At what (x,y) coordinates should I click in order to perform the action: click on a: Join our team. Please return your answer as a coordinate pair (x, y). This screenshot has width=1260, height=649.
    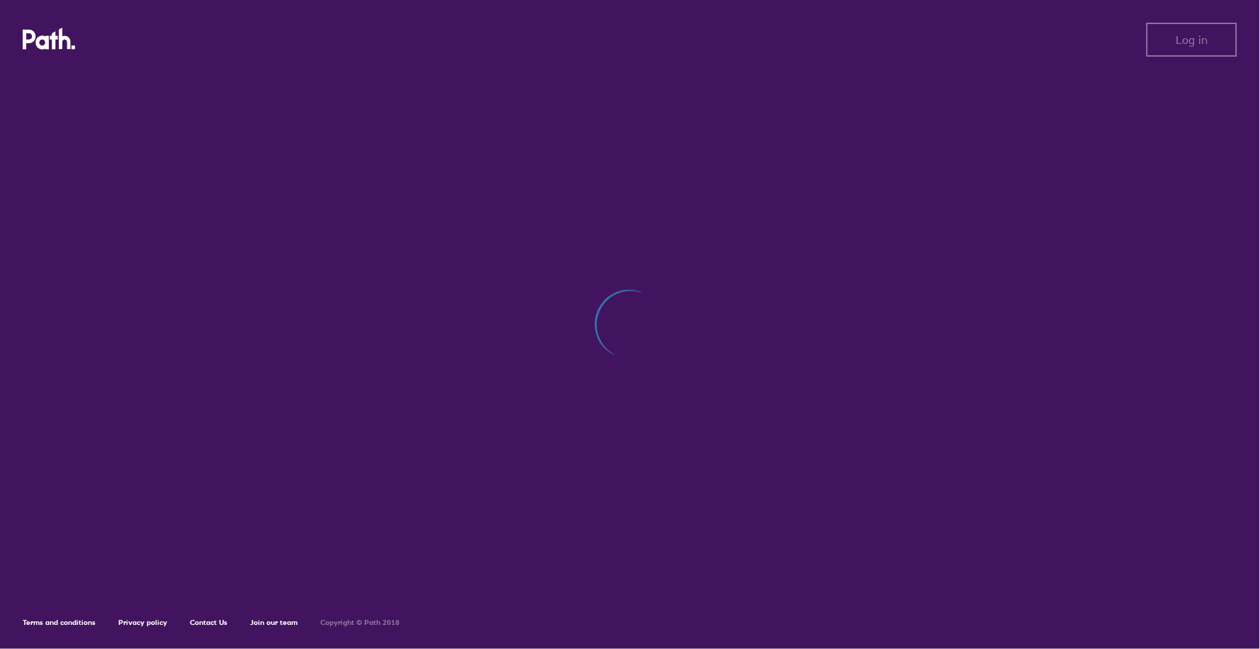
    Looking at the image, I should click on (274, 622).